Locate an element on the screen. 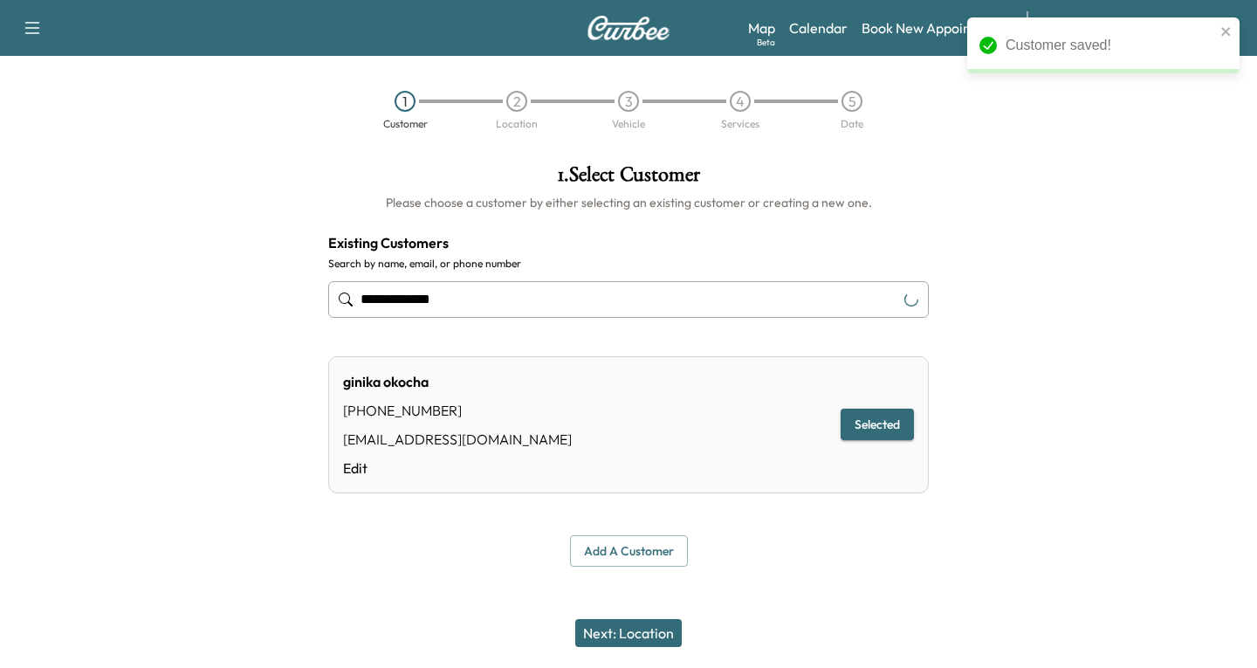 Image resolution: width=1257 pixels, height=668 pixels. div: 3 is located at coordinates (629, 101).